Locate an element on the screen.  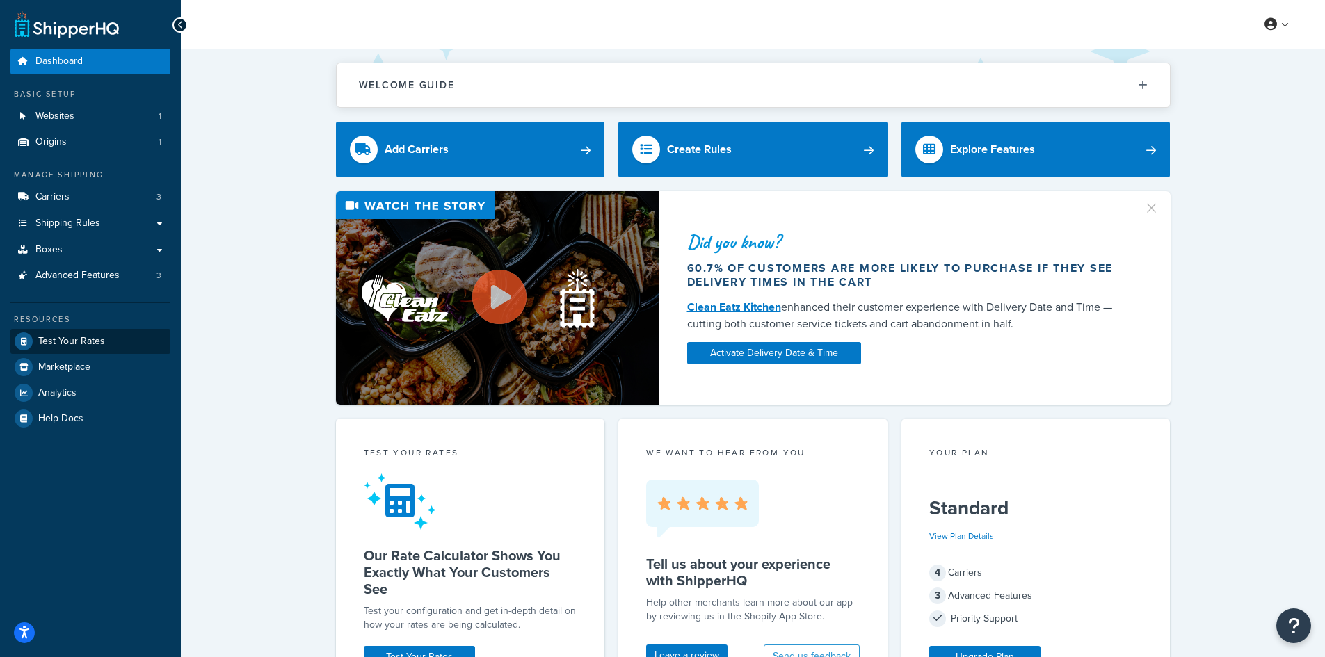
span: Help Docs is located at coordinates (61, 419).